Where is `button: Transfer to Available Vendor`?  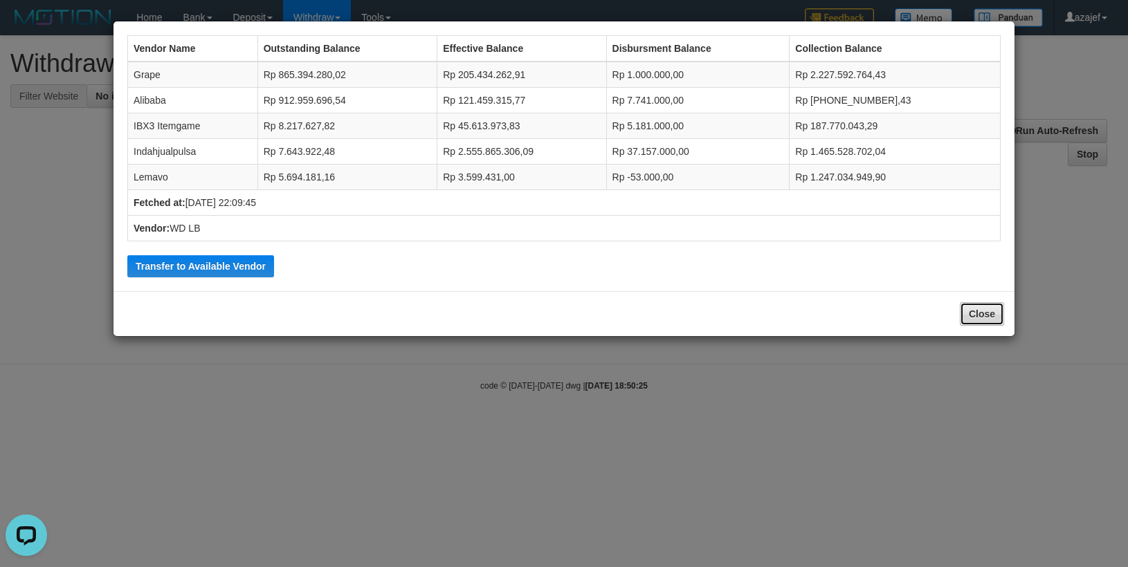
button: Transfer to Available Vendor is located at coordinates (201, 266).